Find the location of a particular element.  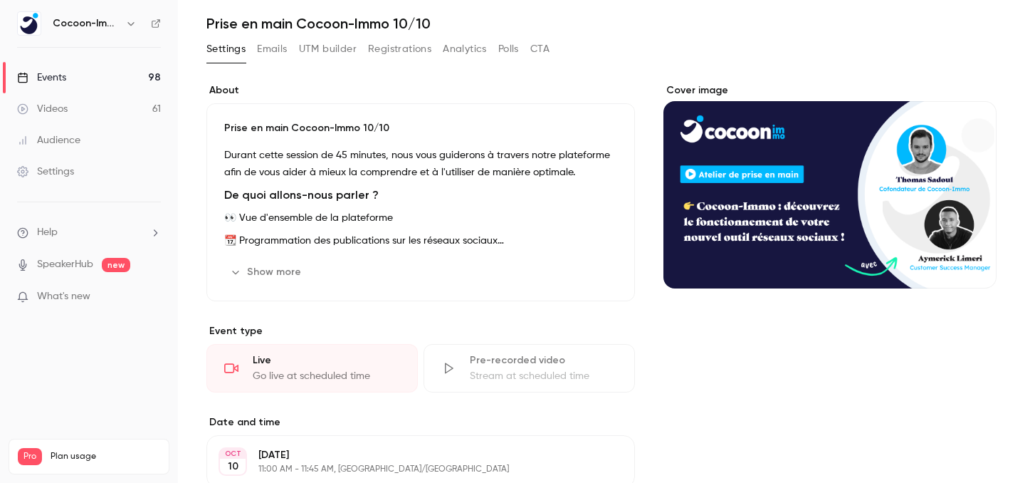

label: About is located at coordinates (421, 90).